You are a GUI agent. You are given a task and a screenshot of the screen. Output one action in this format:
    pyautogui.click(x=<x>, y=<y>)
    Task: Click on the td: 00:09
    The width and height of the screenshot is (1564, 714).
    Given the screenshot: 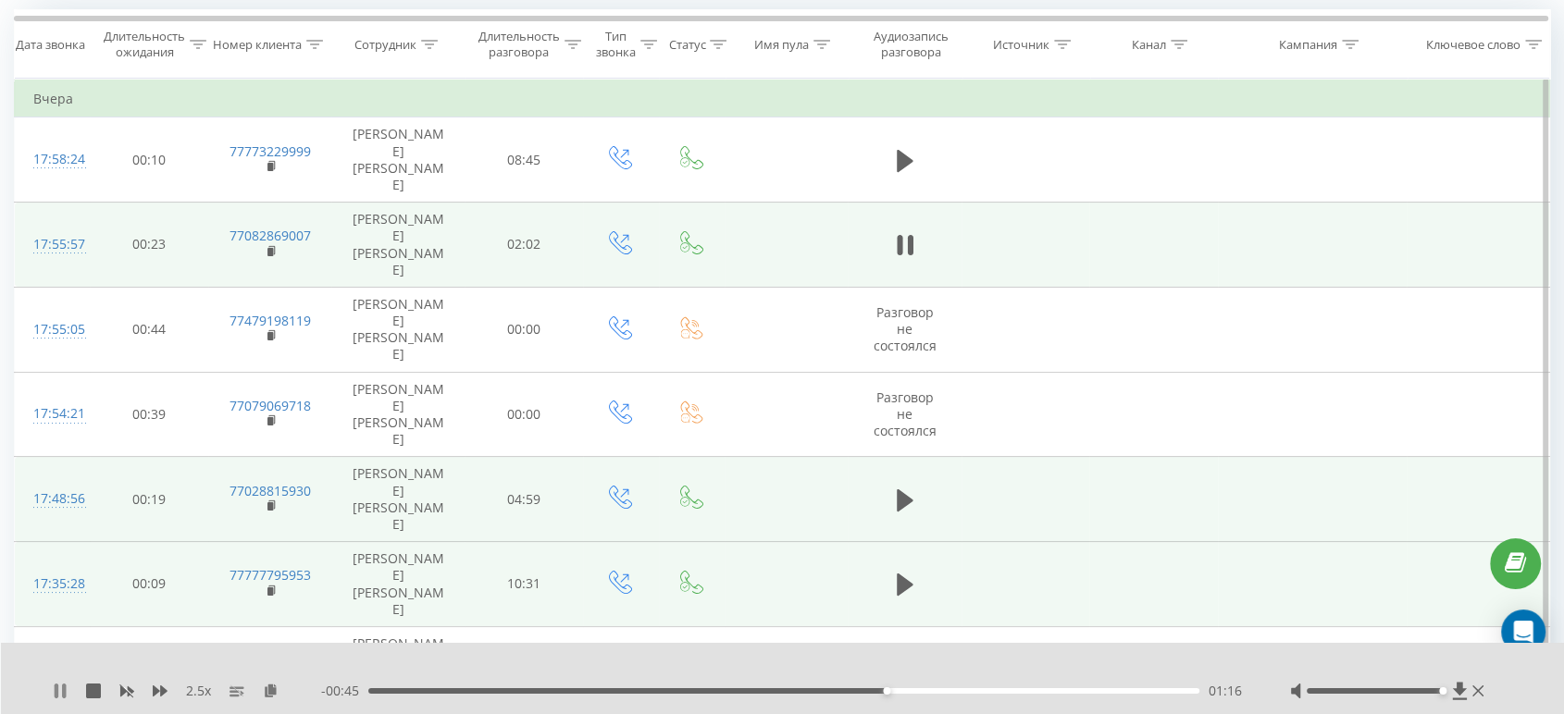 What is the action you would take?
    pyautogui.click(x=149, y=585)
    